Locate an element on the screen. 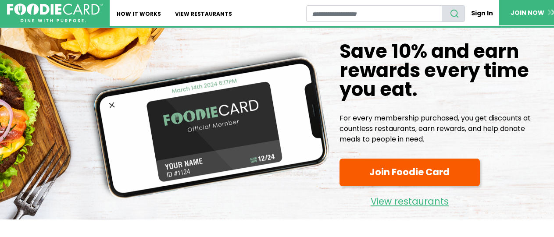 The width and height of the screenshot is (554, 237). input: restaurant search is located at coordinates (374, 14).